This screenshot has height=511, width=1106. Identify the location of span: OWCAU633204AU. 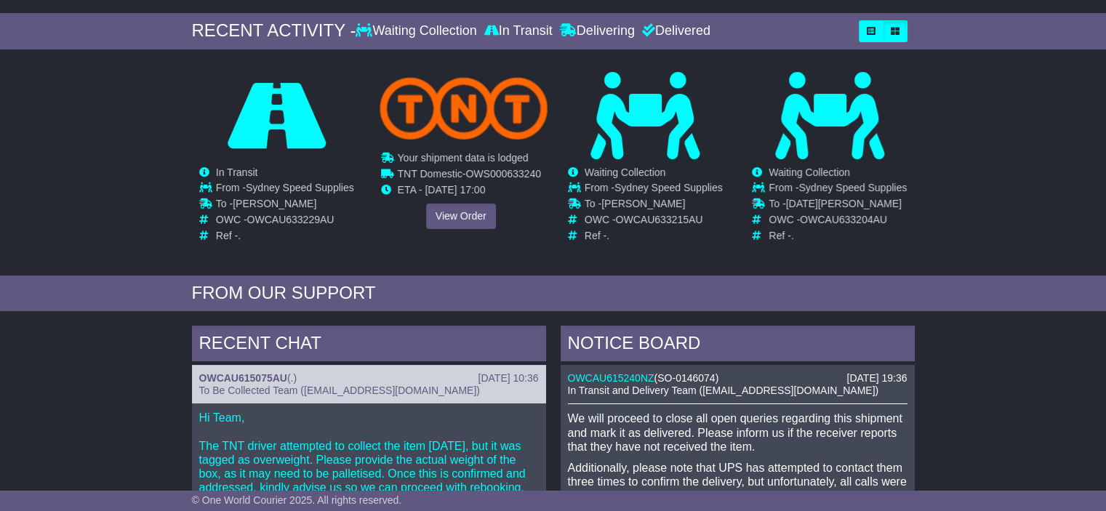
(844, 220).